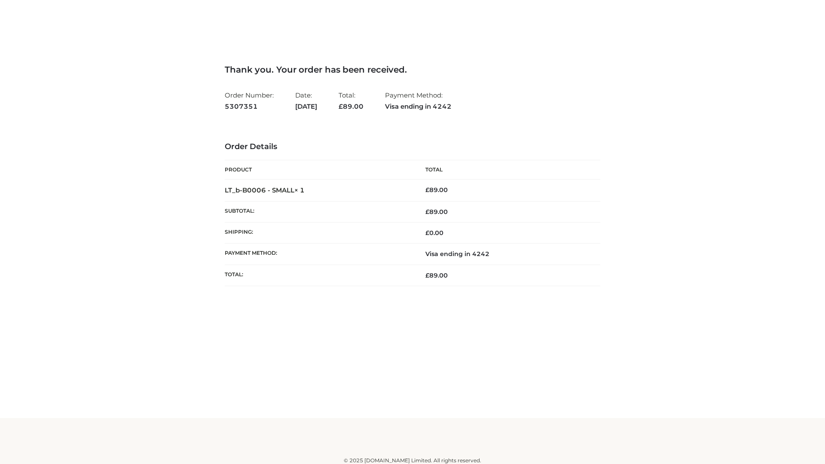 The height and width of the screenshot is (464, 825). What do you see at coordinates (437, 190) in the screenshot?
I see `bdi: 89.00` at bounding box center [437, 190].